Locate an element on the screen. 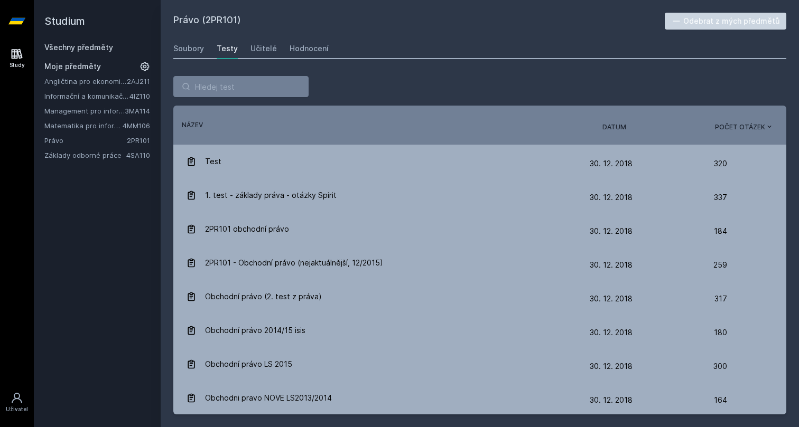  span: 184 is located at coordinates (720, 231).